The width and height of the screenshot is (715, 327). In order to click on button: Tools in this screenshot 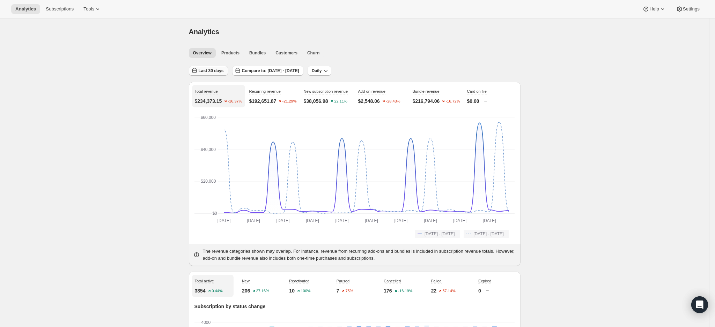, I will do `click(92, 9)`.